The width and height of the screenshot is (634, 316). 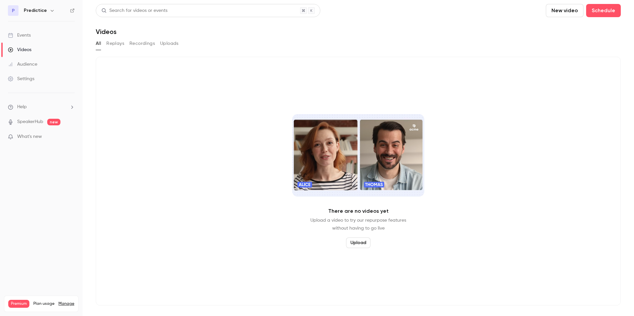 I want to click on p: Upload a video to try our repurpose features without having to go live, so click(x=358, y=225).